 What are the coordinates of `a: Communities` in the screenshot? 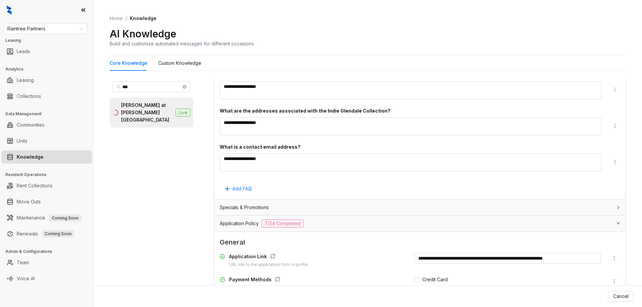 It's located at (30, 125).